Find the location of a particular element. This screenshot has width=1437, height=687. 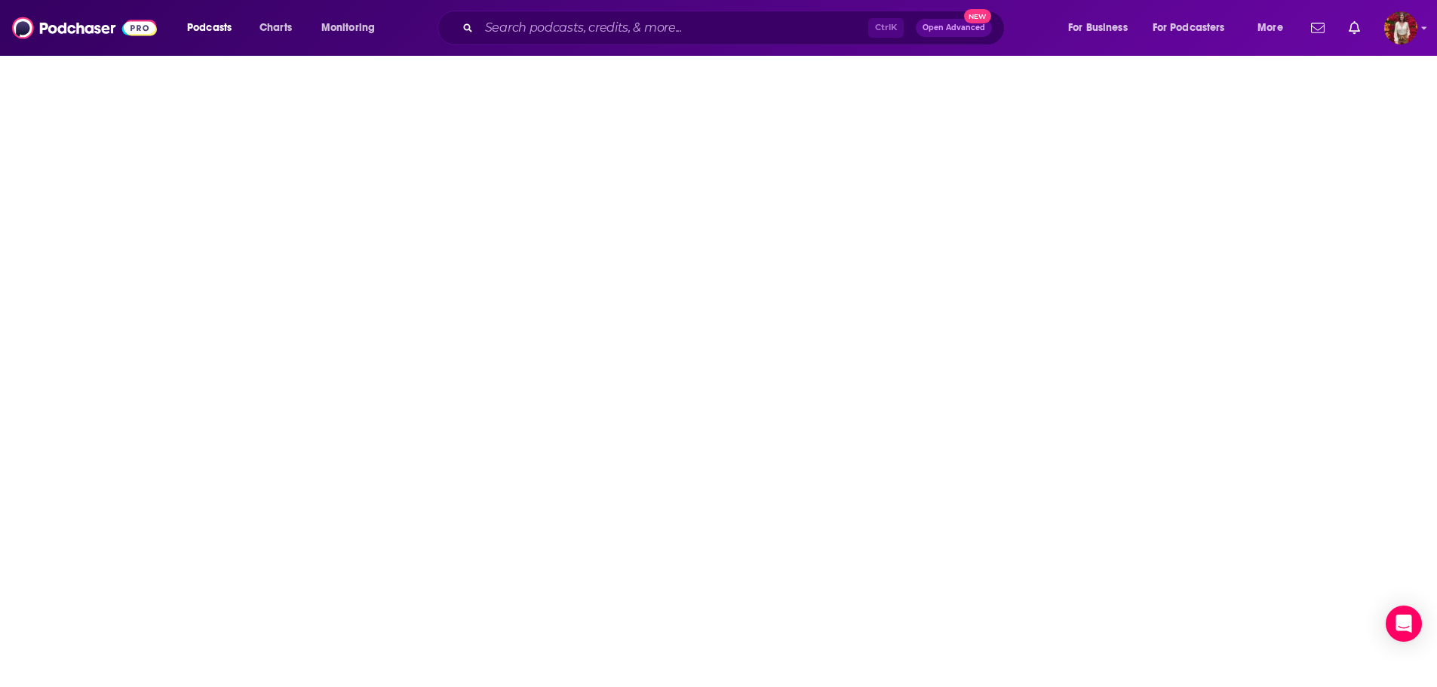

span: Logged in as laurendelguidice is located at coordinates (1401, 28).